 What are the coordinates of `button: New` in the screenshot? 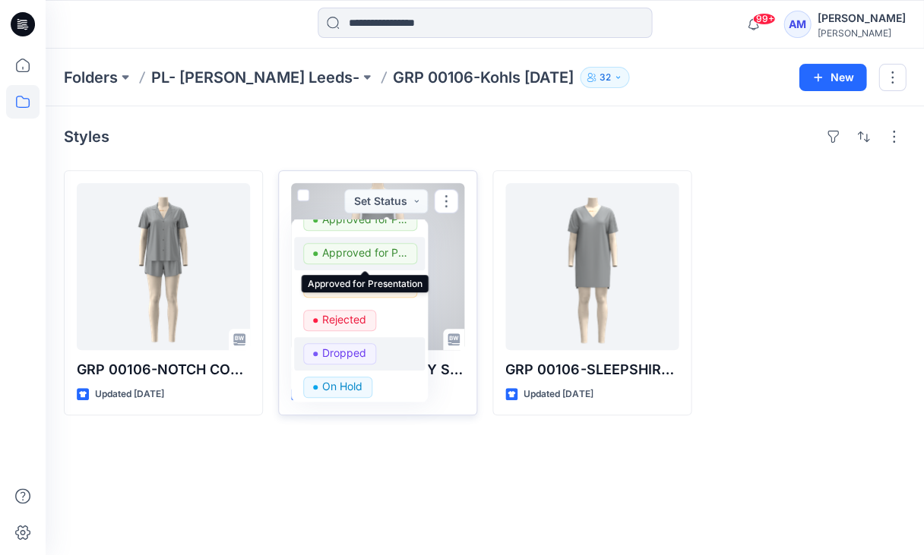 It's located at (832, 77).